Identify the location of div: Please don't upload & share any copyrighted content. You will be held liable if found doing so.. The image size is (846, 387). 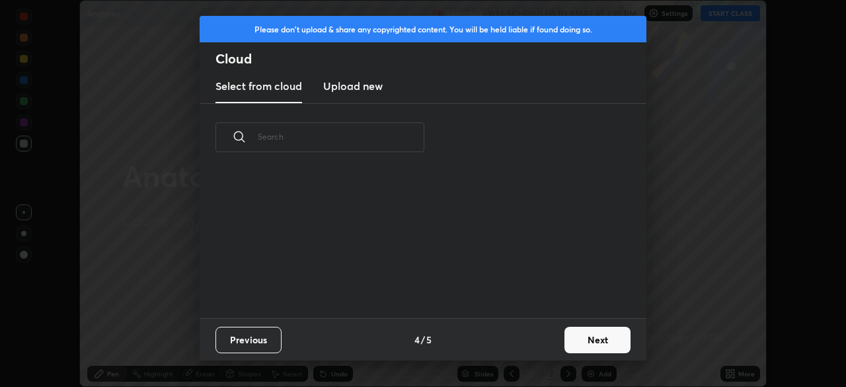
(423, 29).